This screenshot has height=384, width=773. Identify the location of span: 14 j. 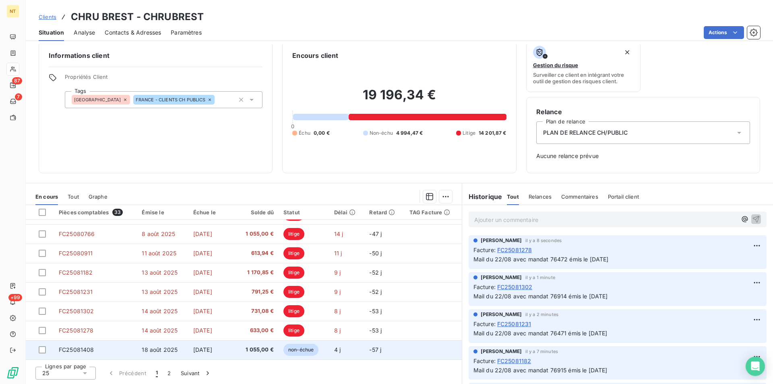
(338, 234).